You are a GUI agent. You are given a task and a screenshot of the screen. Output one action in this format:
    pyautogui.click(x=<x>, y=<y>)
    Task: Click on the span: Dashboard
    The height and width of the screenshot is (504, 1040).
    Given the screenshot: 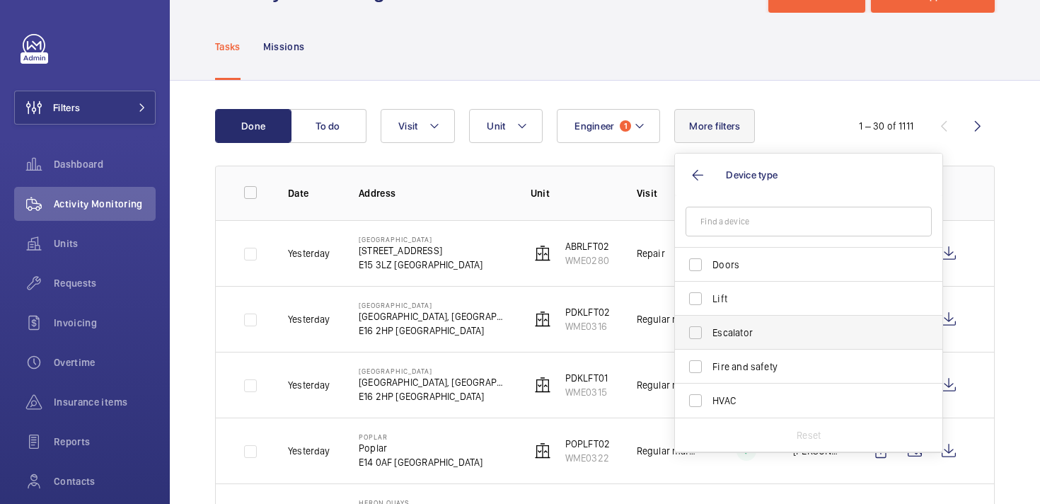 What is the action you would take?
    pyautogui.click(x=105, y=164)
    